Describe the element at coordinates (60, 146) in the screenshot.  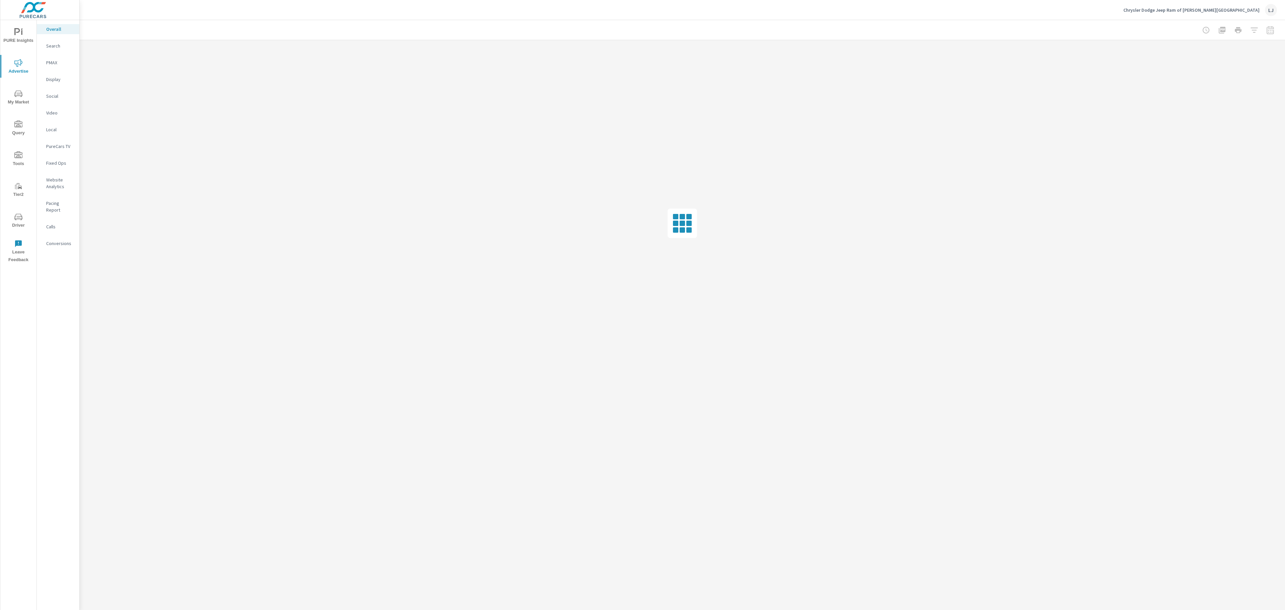
I see `p: PureCars TV` at that location.